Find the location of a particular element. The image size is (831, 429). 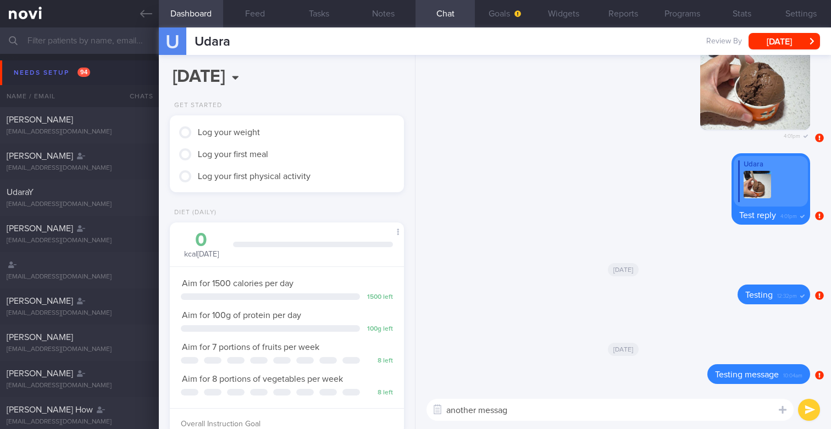

span: Udara is located at coordinates (212, 42).